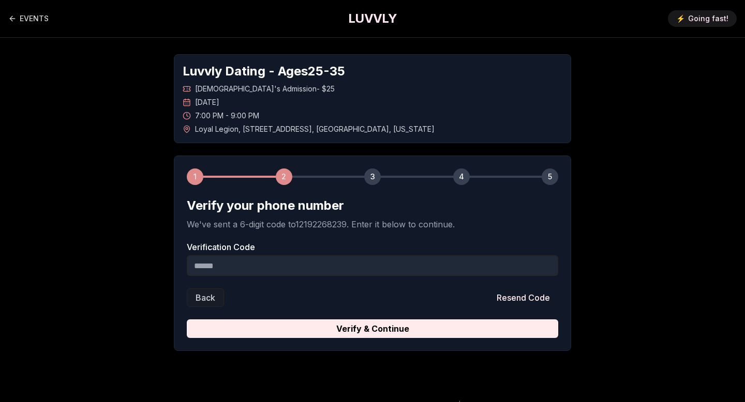  What do you see at coordinates (372, 329) in the screenshot?
I see `button: Verify & Continue` at bounding box center [372, 329].